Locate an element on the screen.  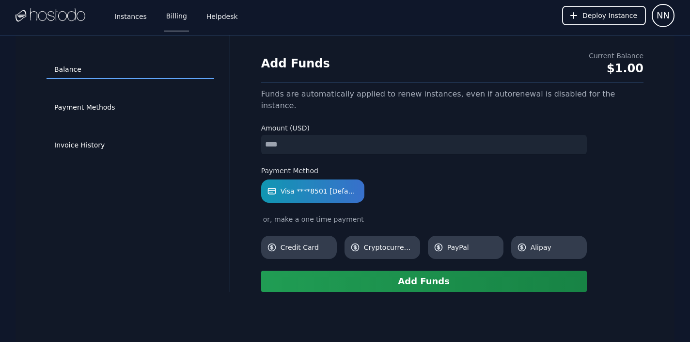
div: or, make a one time payment is located at coordinates (424, 219).